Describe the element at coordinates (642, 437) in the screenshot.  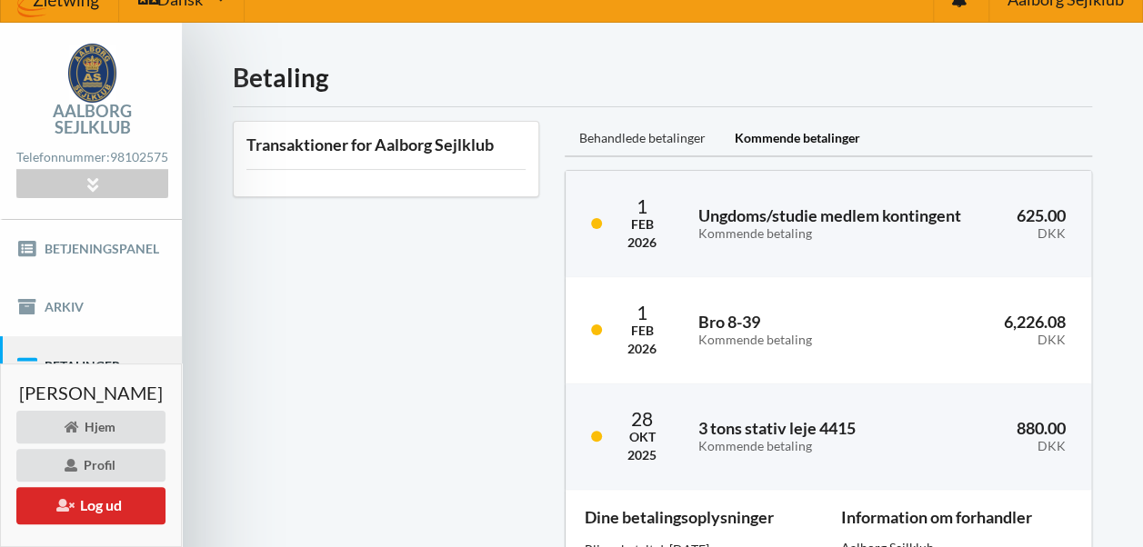
I see `div: Okt` at that location.